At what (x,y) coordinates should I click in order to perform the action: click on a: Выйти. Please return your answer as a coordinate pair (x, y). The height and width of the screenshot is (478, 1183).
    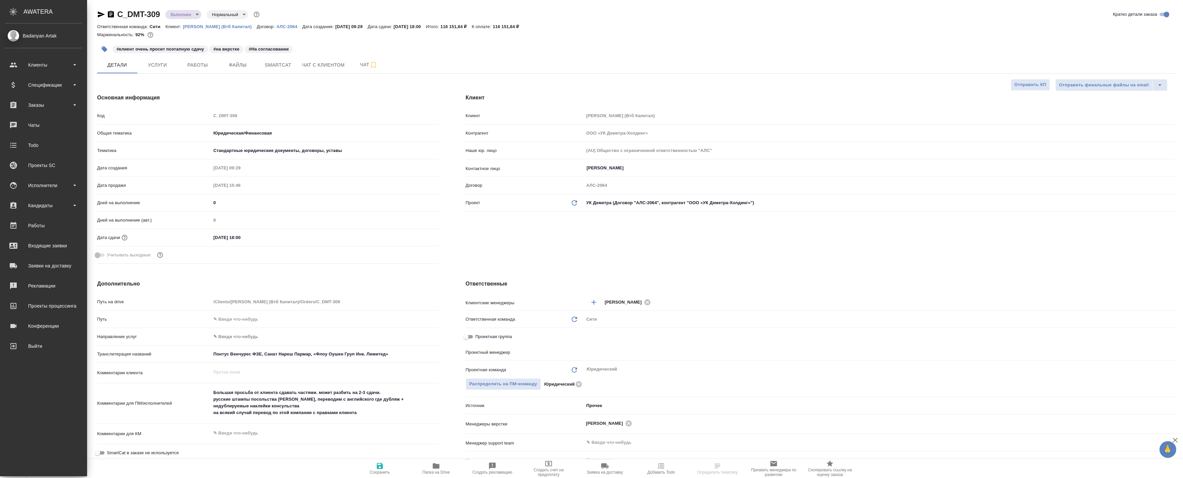
    Looking at the image, I should click on (44, 346).